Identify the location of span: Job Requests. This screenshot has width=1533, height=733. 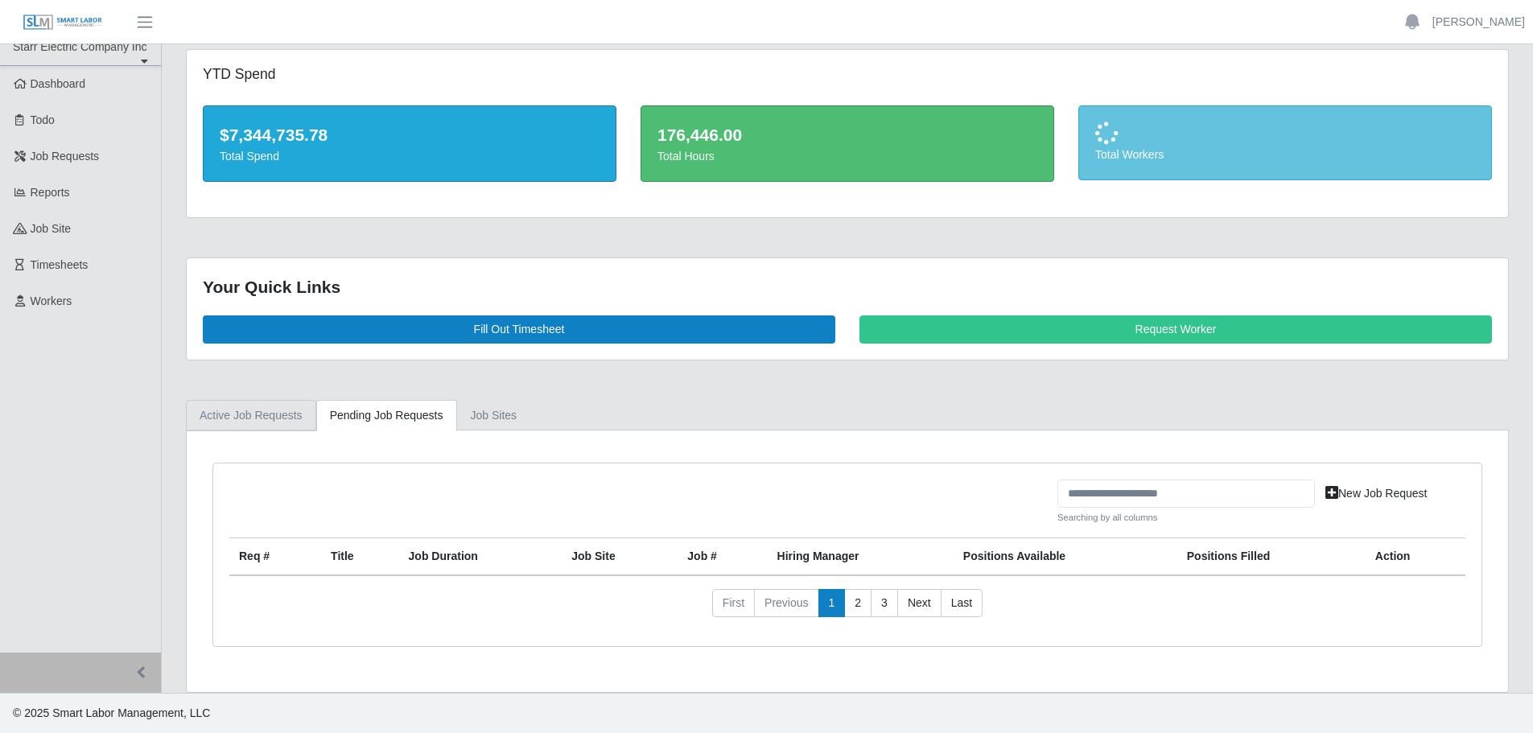
(65, 156).